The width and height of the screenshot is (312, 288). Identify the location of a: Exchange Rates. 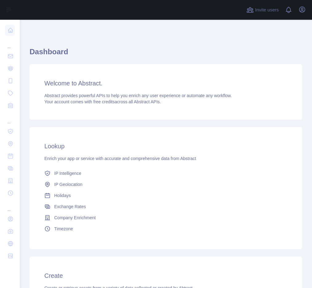
(166, 207).